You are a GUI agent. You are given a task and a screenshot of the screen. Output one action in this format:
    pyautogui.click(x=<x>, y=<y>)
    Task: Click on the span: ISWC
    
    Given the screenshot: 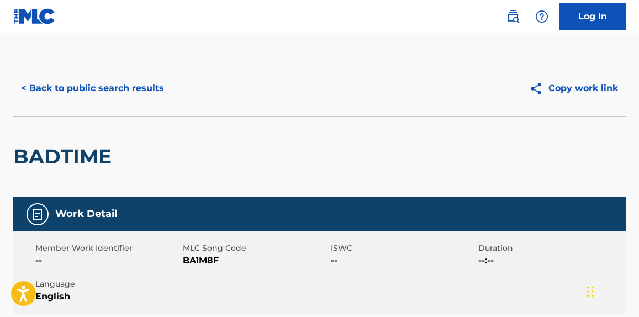 What is the action you would take?
    pyautogui.click(x=403, y=248)
    